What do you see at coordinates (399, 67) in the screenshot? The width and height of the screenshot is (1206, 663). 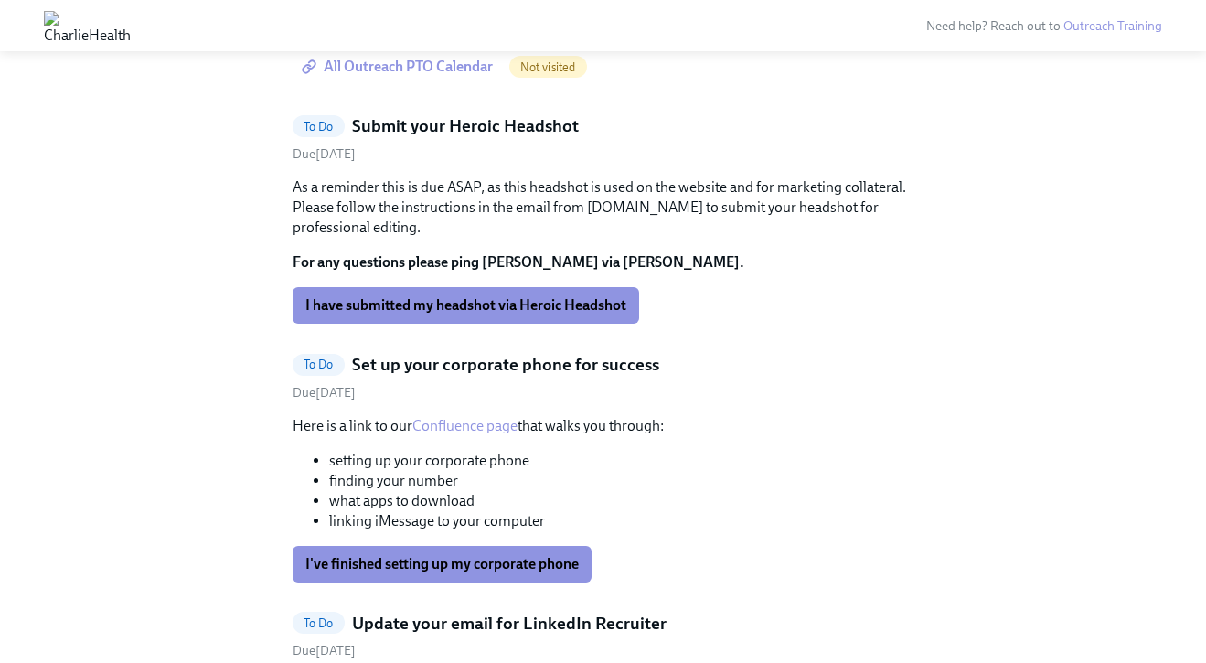 I see `a: All Outreach PTO Calendar` at bounding box center [399, 67].